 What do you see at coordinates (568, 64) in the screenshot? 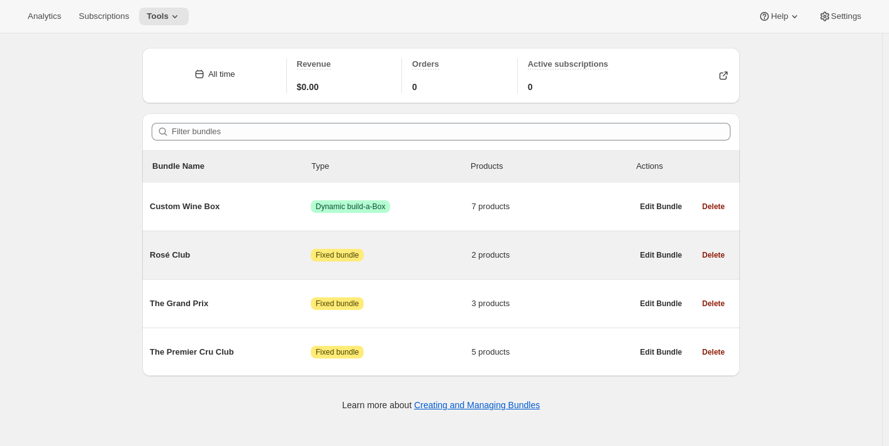
I see `span: Active subscriptions` at bounding box center [568, 64].